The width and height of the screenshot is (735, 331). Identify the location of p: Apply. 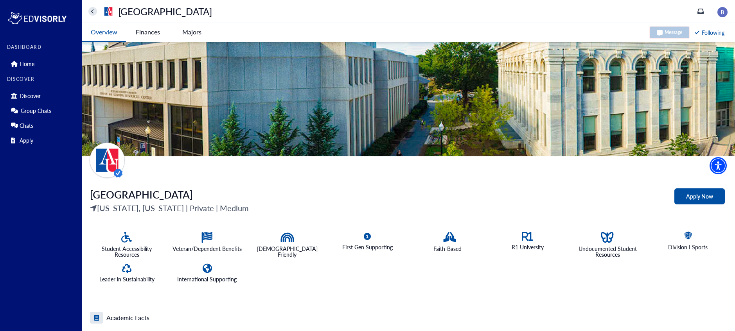
(26, 140).